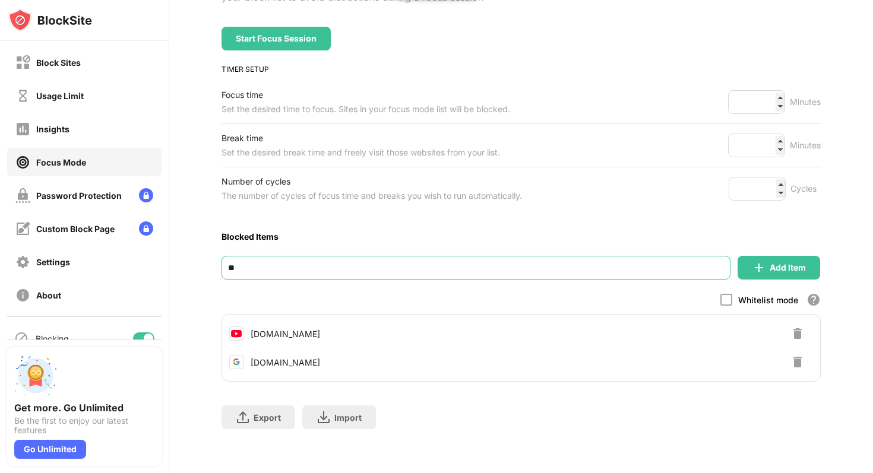  Describe the element at coordinates (23, 96) in the screenshot. I see `img: time-usage-off.svg` at that location.